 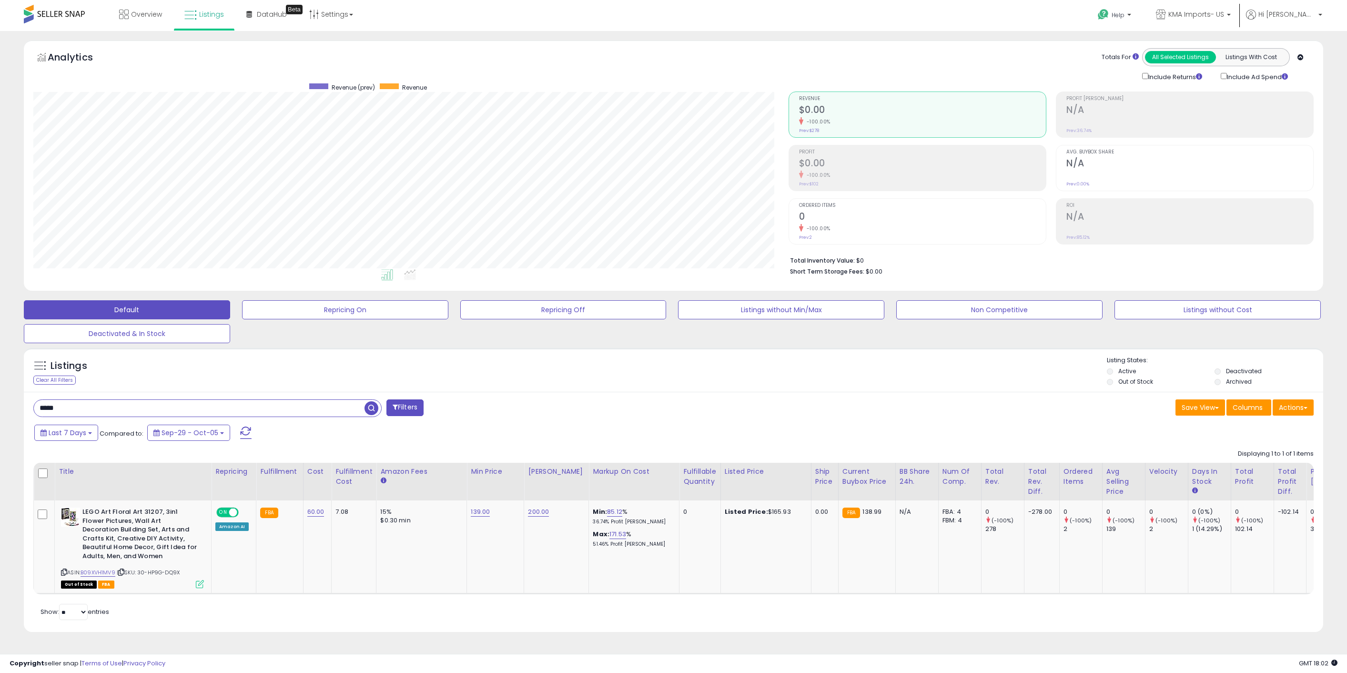 I want to click on div: Total Profit Diff., so click(x=1290, y=481).